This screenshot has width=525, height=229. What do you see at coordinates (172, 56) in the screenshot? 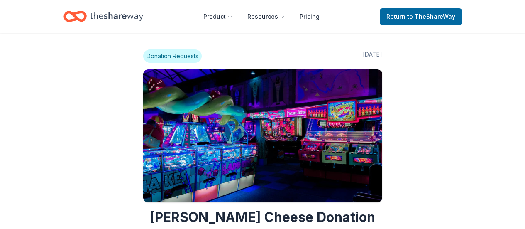
I see `span: Donation Requests` at bounding box center [172, 56].